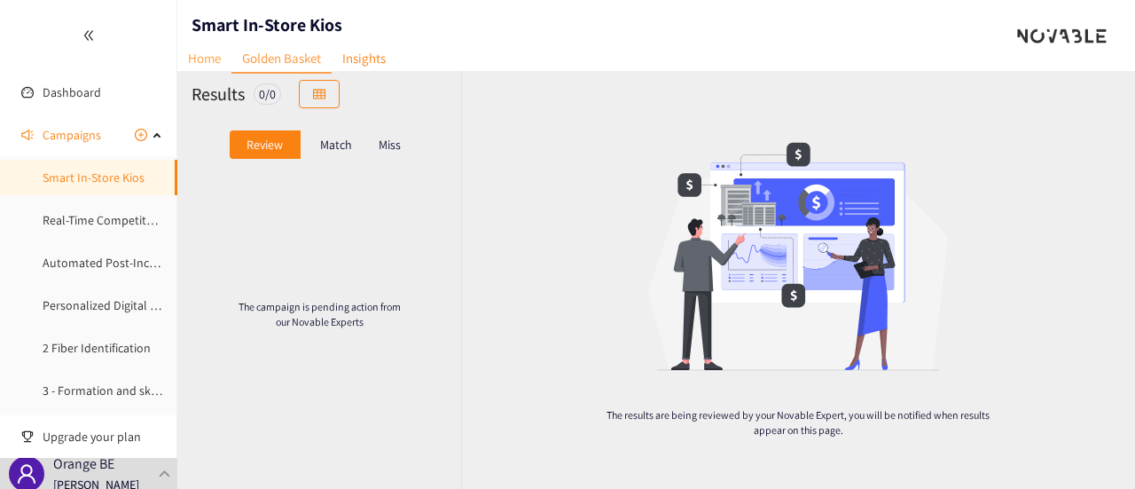 This screenshot has width=1135, height=489. Describe the element at coordinates (27, 436) in the screenshot. I see `span: trophy` at that location.